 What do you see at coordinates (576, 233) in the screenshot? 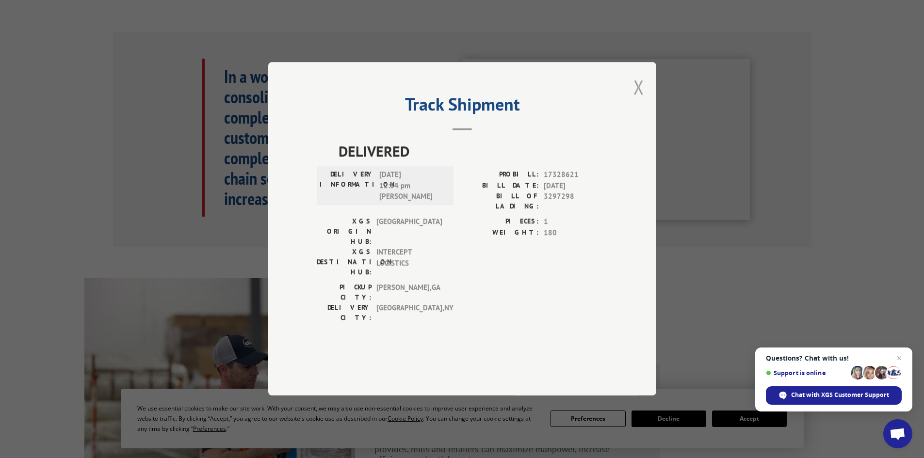
I see `span: 180` at bounding box center [576, 233].